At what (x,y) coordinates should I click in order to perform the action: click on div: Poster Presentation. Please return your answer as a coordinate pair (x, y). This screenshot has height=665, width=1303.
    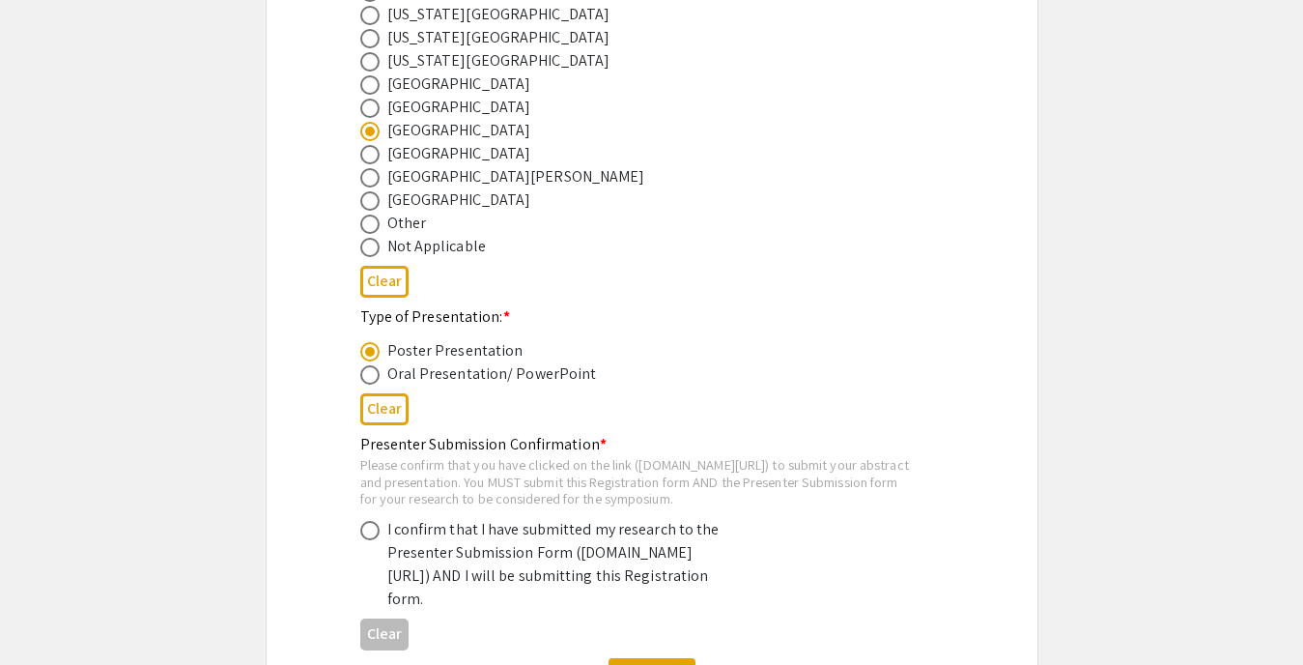
    Looking at the image, I should click on (455, 351).